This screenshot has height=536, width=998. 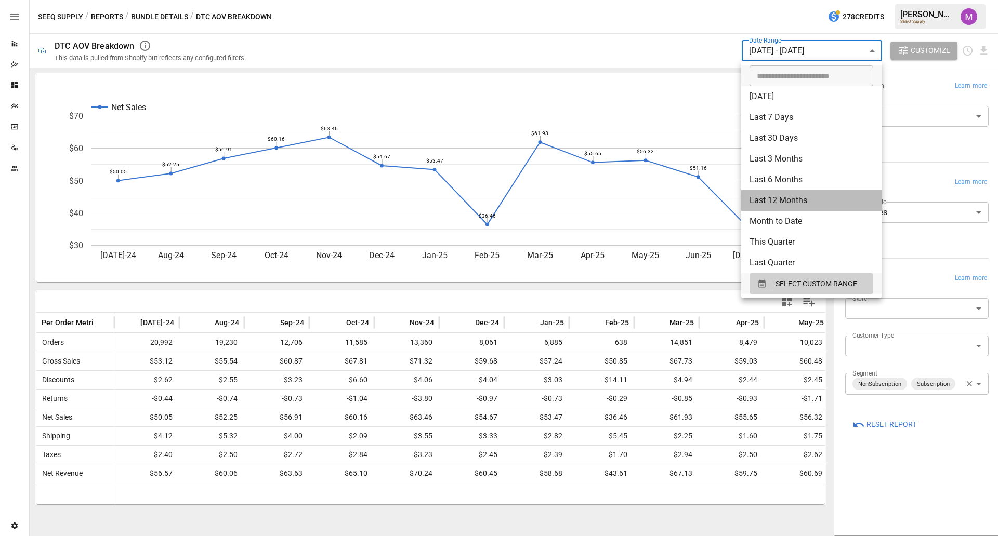 I want to click on li: Last 30 Days, so click(x=811, y=138).